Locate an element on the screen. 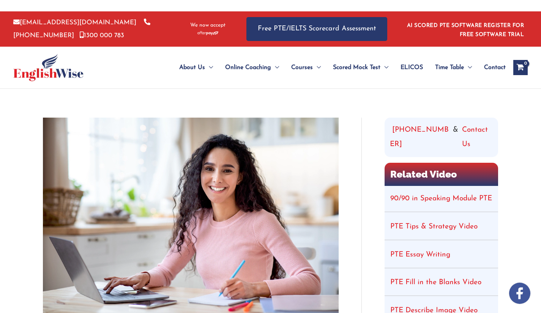 The height and width of the screenshot is (313, 541). a: PTE Fill in the Blanks Video is located at coordinates (436, 282).